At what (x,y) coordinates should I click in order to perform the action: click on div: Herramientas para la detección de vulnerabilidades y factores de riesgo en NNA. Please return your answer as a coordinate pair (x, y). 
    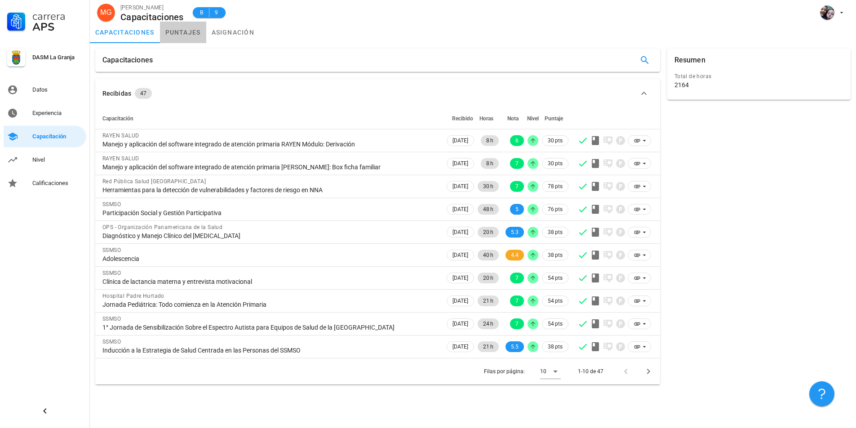
    Looking at the image, I should click on (270, 190).